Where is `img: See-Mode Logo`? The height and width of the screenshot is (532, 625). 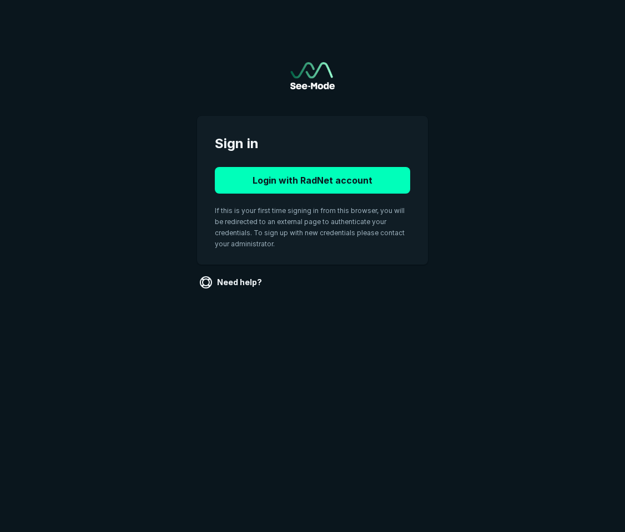 img: See-Mode Logo is located at coordinates (313, 75).